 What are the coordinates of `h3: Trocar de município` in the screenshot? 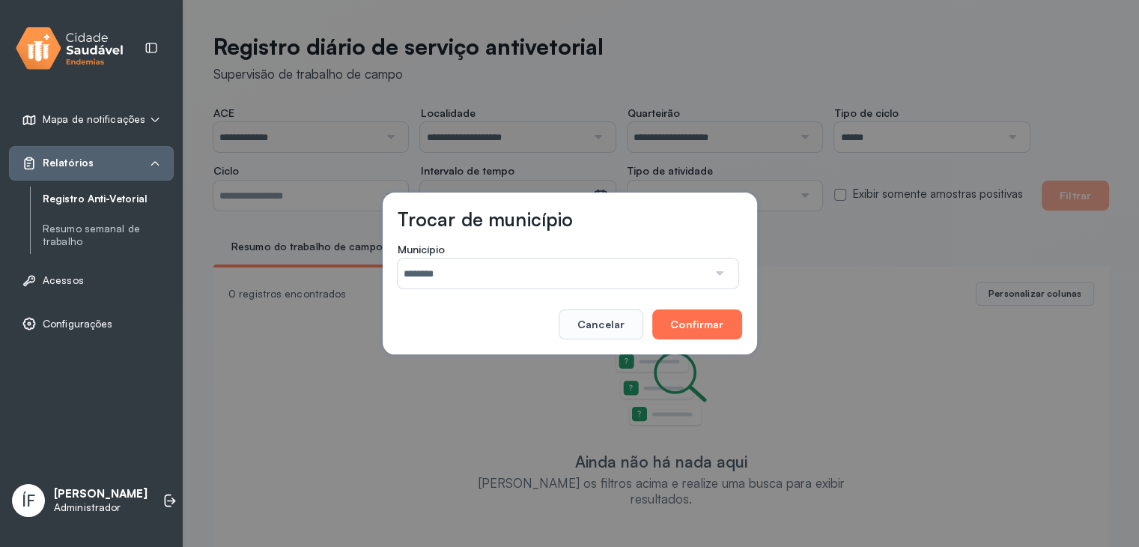 It's located at (485, 219).